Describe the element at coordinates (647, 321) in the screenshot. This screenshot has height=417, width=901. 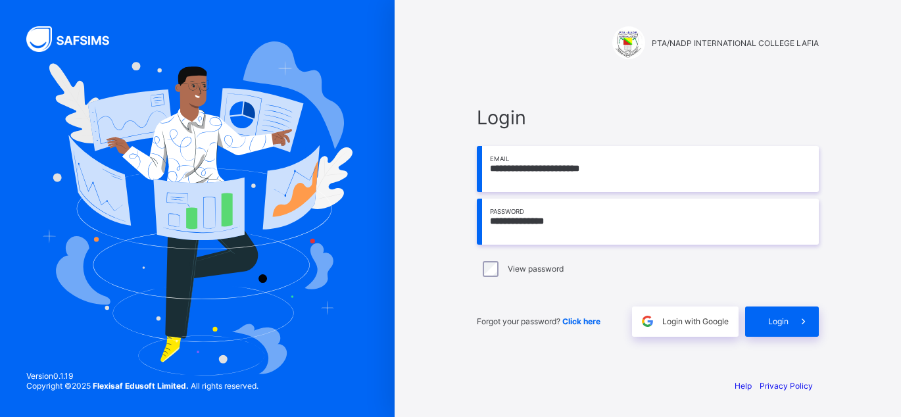
I see `img: google.396cfc9801f0270233282035f929180a.svg` at that location.